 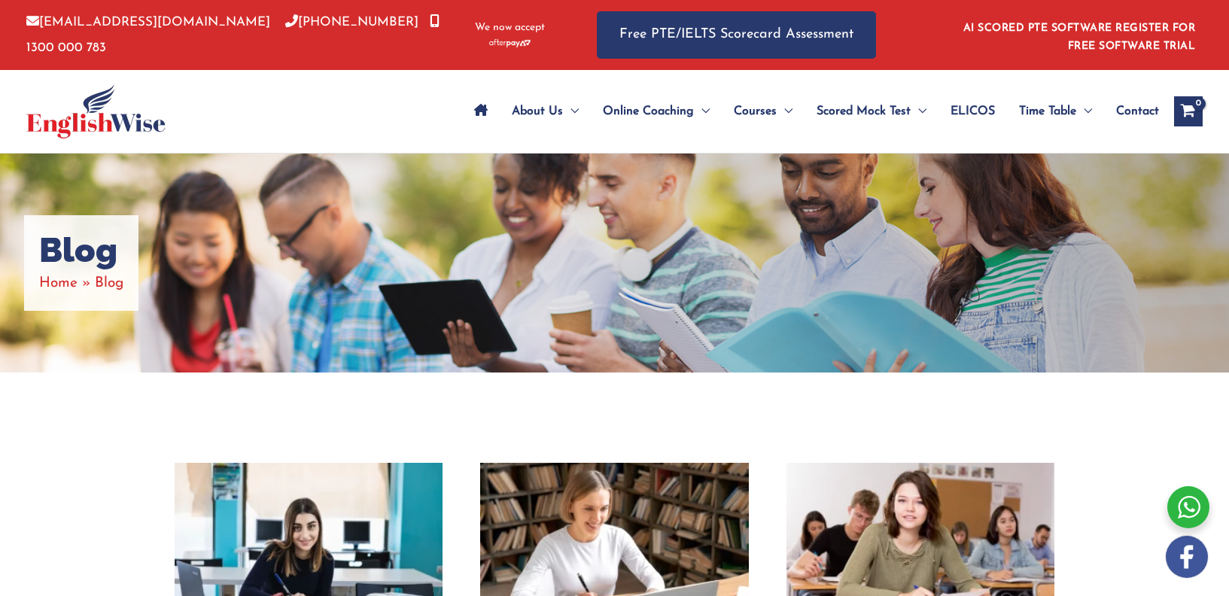 I want to click on a: Time TableMenu Toggle, so click(x=1055, y=111).